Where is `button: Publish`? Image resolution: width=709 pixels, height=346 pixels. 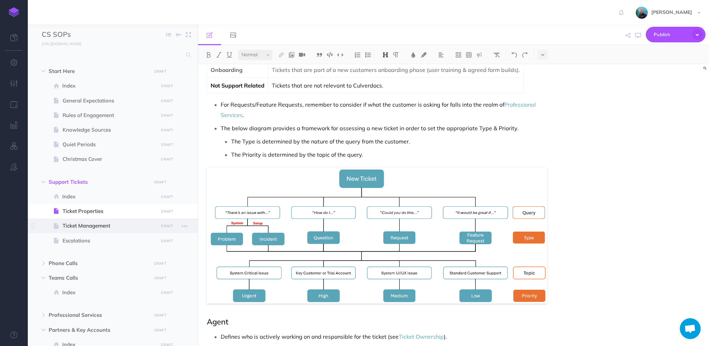
button: Publish is located at coordinates (676, 34).